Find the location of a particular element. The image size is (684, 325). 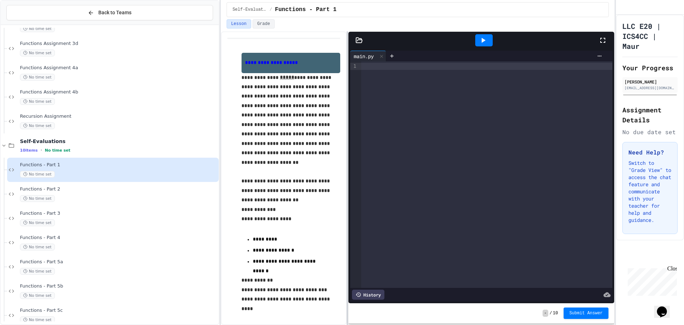

h1: LLC E20 | ICS4CC | Maur is located at coordinates (650, 36).